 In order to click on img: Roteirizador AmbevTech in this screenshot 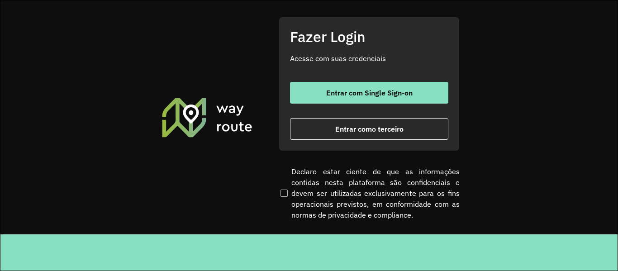, I will do `click(207, 117)`.